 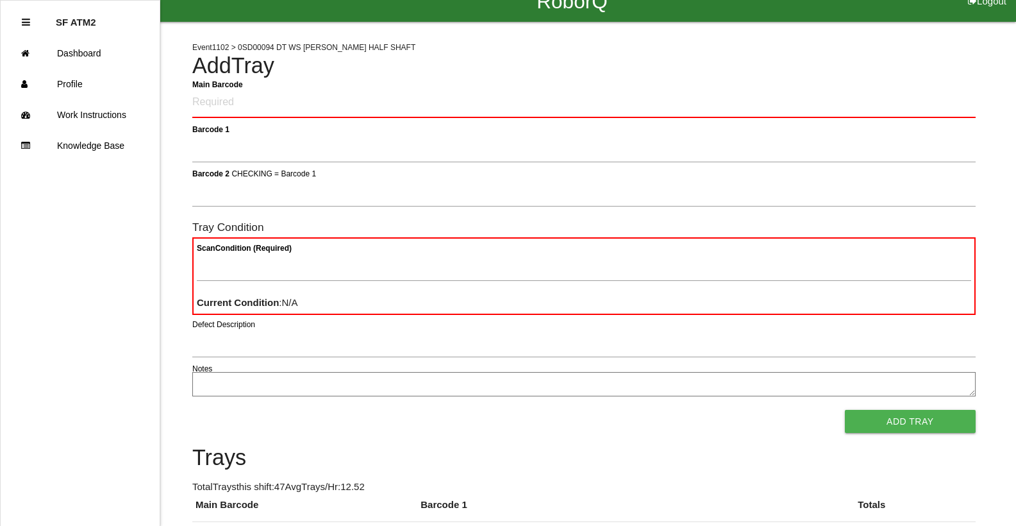 What do you see at coordinates (80, 115) in the screenshot?
I see `a: Work Instructions` at bounding box center [80, 115].